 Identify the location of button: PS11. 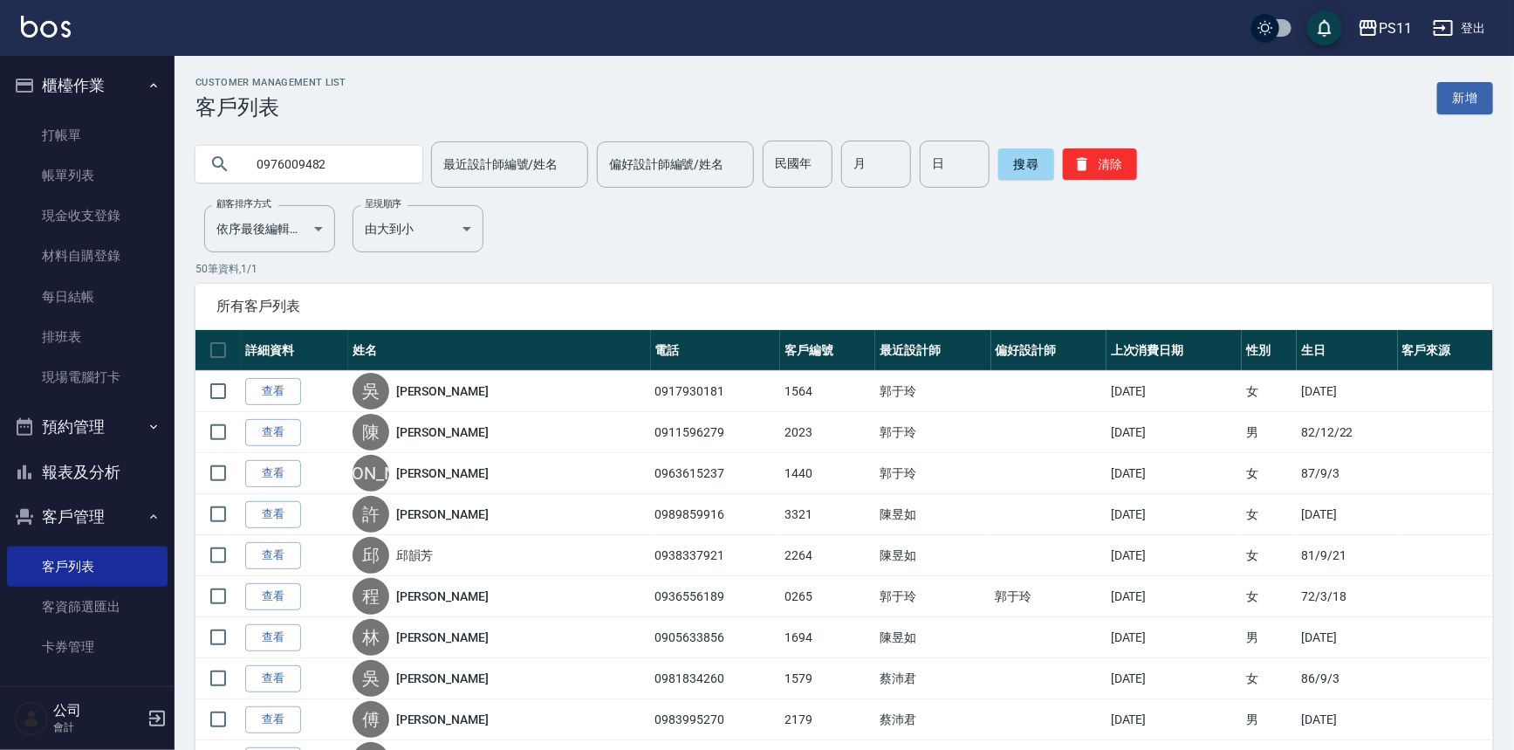
(1385, 28).